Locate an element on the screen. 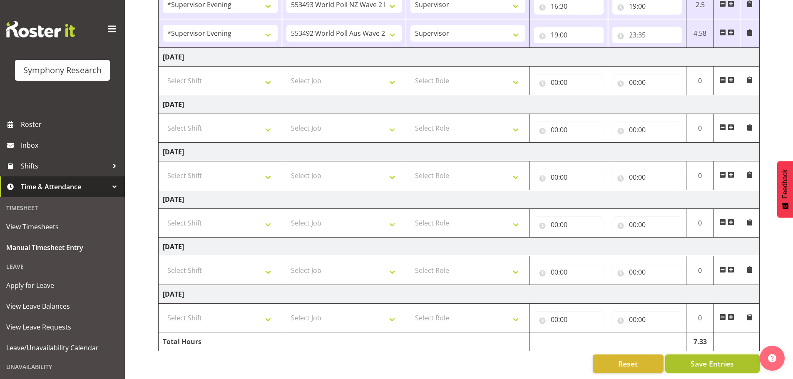 Image resolution: width=793 pixels, height=379 pixels. div: Timesheet is located at coordinates (62, 208).